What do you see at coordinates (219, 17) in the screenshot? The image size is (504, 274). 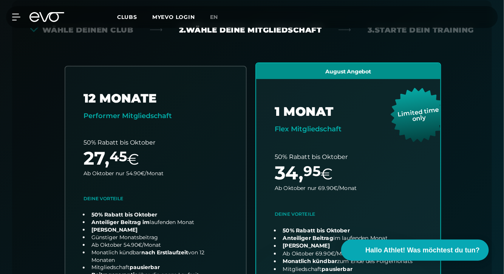 I see `a: en` at bounding box center [219, 17].